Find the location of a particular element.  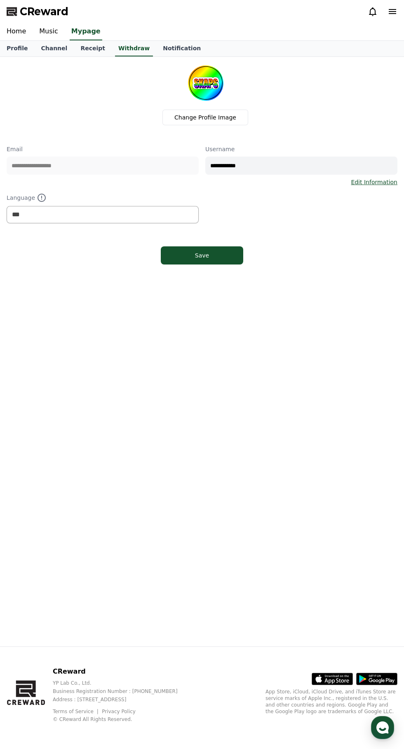

label: Change Profile Image is located at coordinates (205, 117).